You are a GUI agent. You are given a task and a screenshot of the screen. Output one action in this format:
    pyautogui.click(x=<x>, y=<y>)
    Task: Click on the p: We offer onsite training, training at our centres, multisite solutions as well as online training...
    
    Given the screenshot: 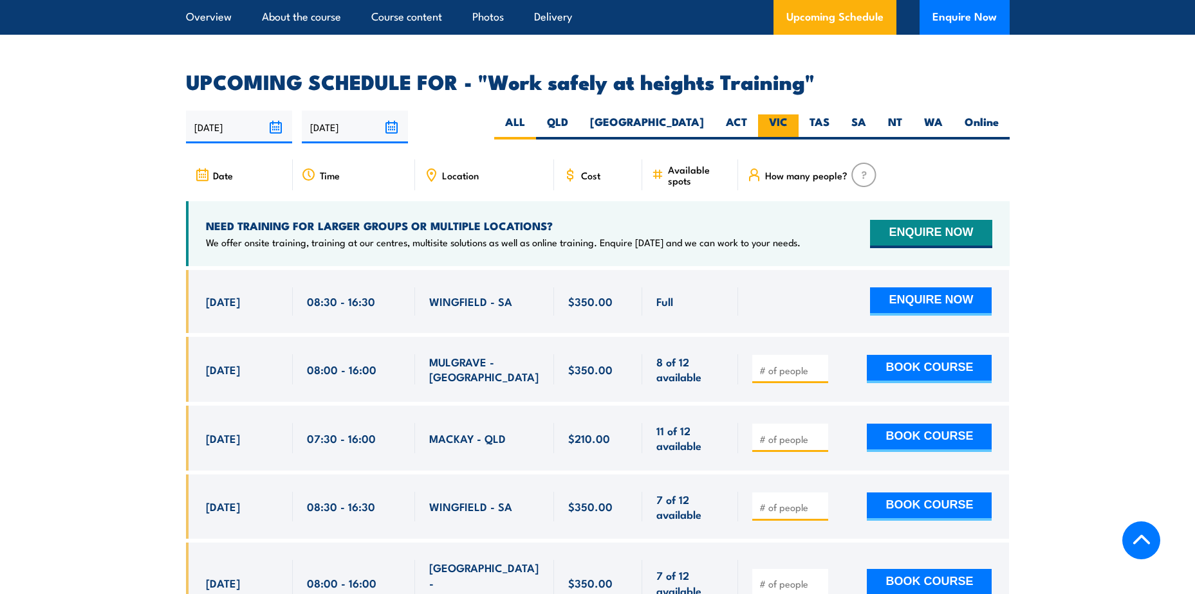 What is the action you would take?
    pyautogui.click(x=503, y=243)
    